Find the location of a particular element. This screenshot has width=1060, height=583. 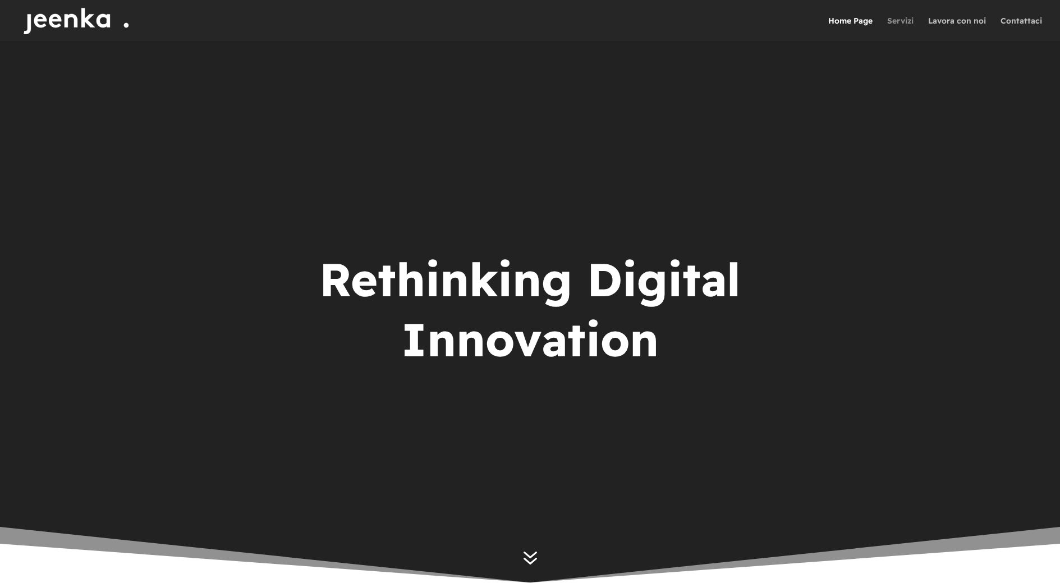

span: 7 is located at coordinates (530, 557).